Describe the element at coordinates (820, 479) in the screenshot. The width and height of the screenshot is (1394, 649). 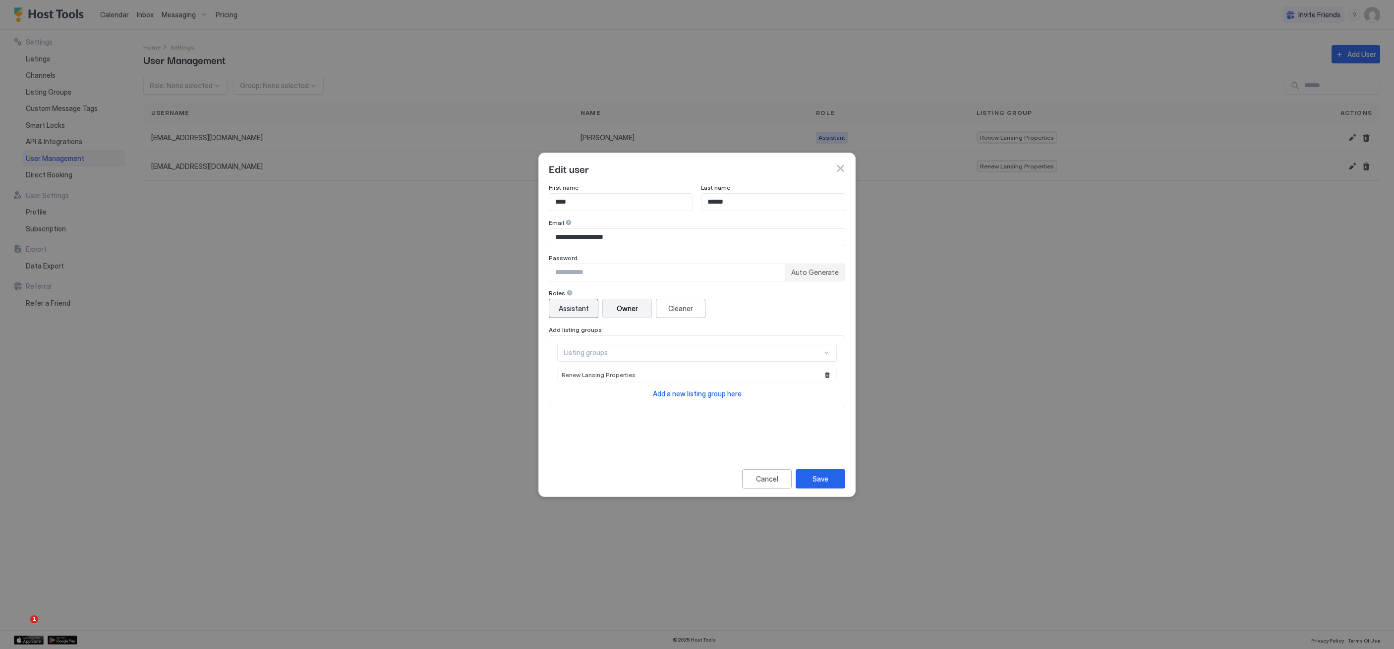
I see `button: Save` at that location.